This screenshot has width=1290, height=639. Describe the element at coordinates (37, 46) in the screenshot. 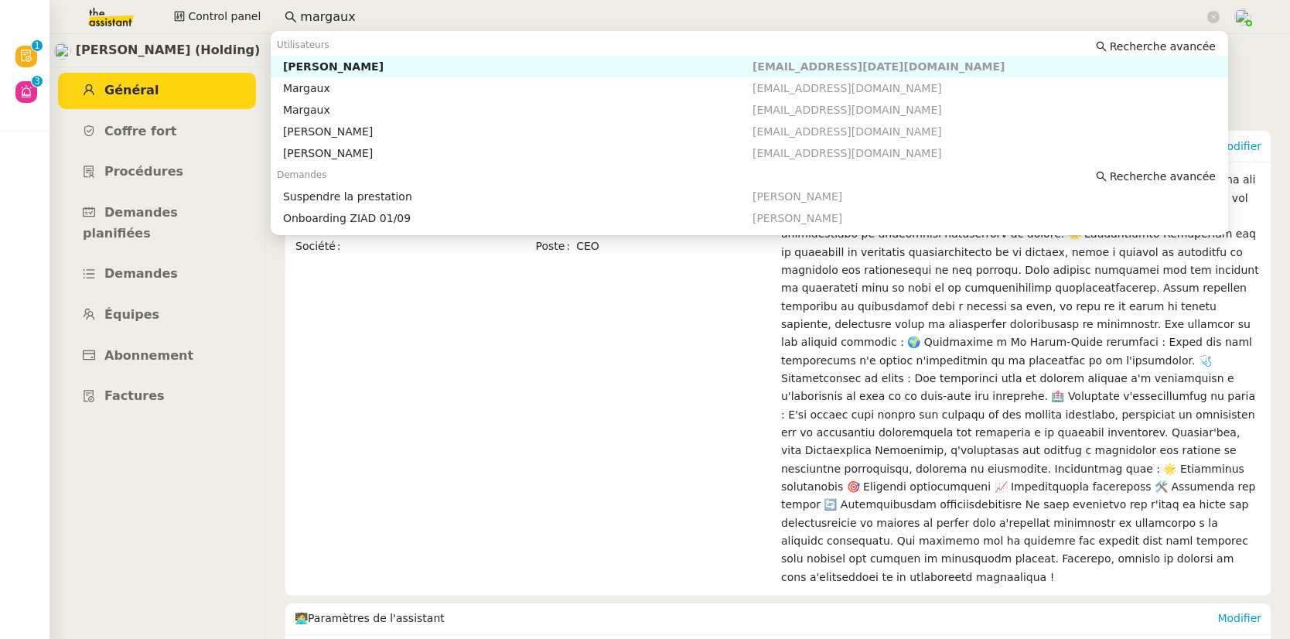

I see `nz-badge-sup: 1` at that location.